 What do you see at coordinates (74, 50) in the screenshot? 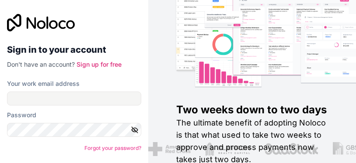
I see `h2: Sign in to your account` at bounding box center [74, 50].